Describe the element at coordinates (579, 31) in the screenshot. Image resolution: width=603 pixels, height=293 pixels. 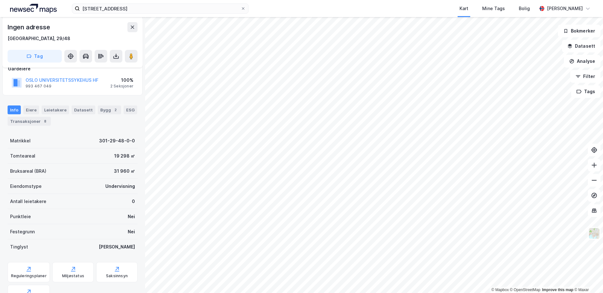
I see `button: Bokmerker` at that location.